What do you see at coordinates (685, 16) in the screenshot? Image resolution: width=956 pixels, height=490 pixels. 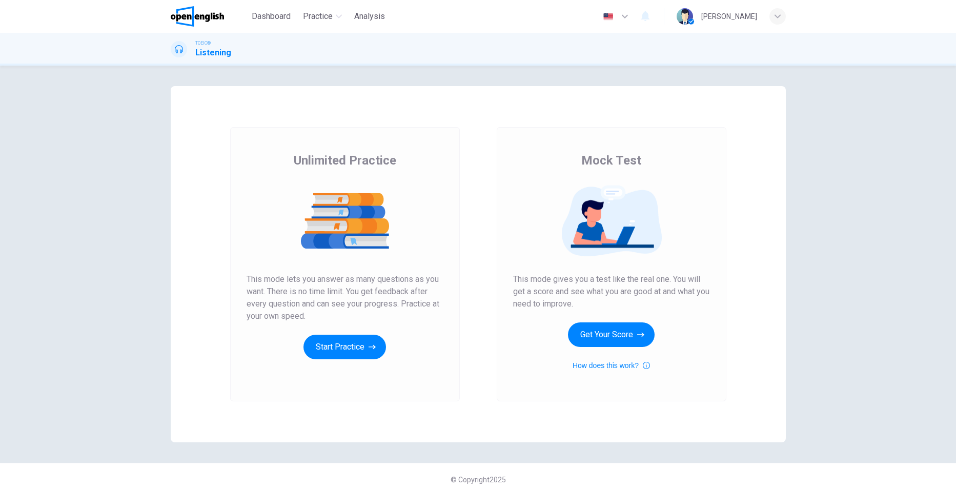 I see `img: Profile picture` at bounding box center [685, 16].